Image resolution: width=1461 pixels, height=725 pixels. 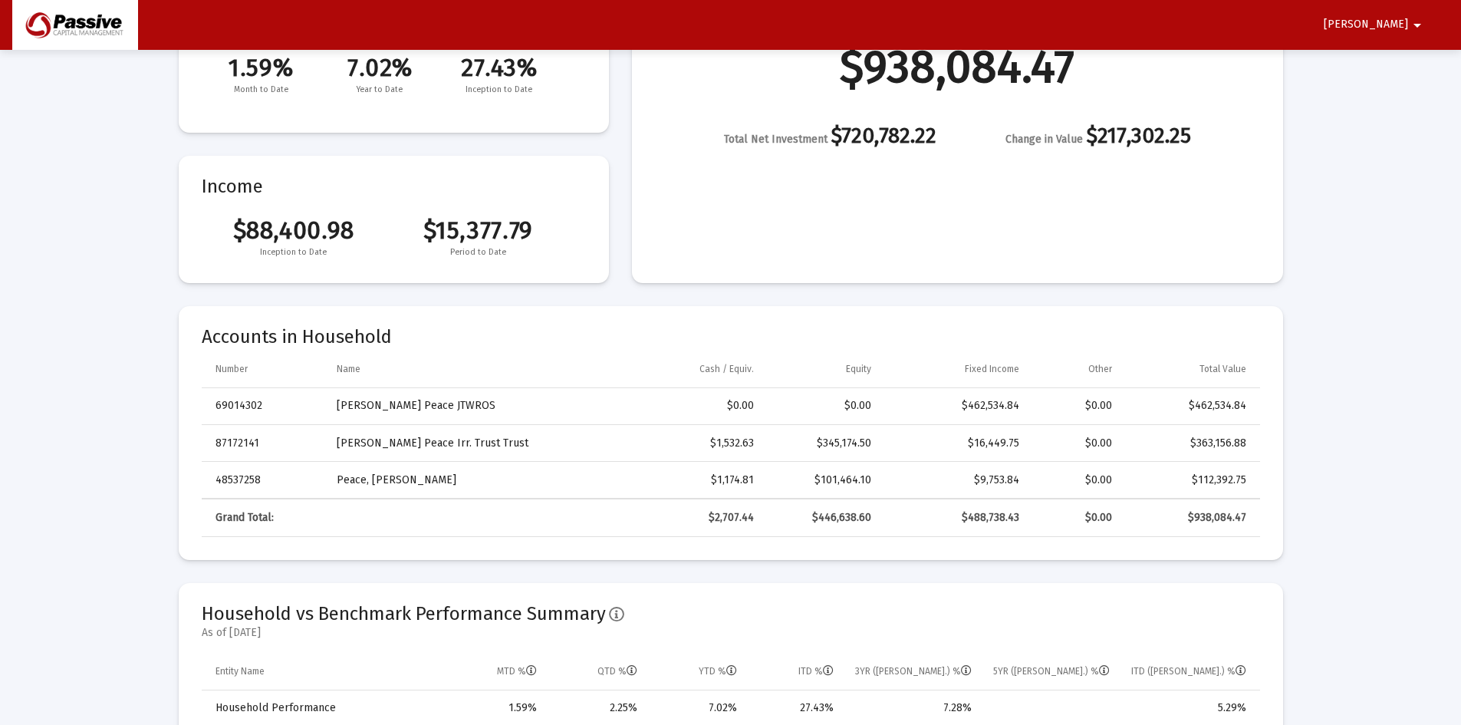 I want to click on div: $16,449.75, so click(x=956, y=443).